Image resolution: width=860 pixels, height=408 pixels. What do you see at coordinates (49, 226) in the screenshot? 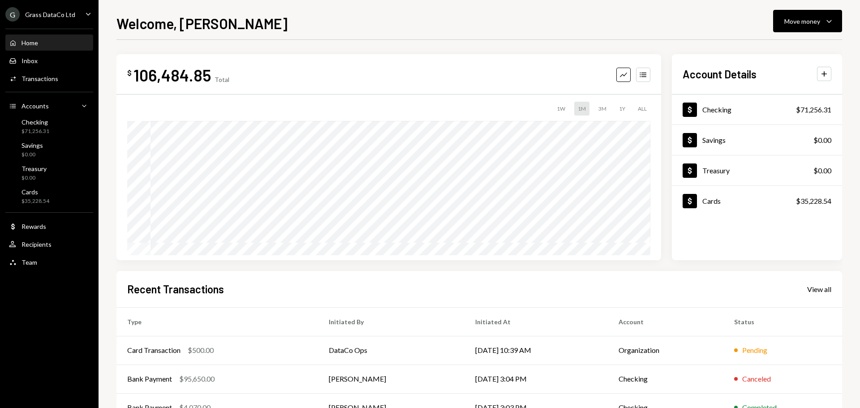
I see `a: Rewards` at bounding box center [49, 226].